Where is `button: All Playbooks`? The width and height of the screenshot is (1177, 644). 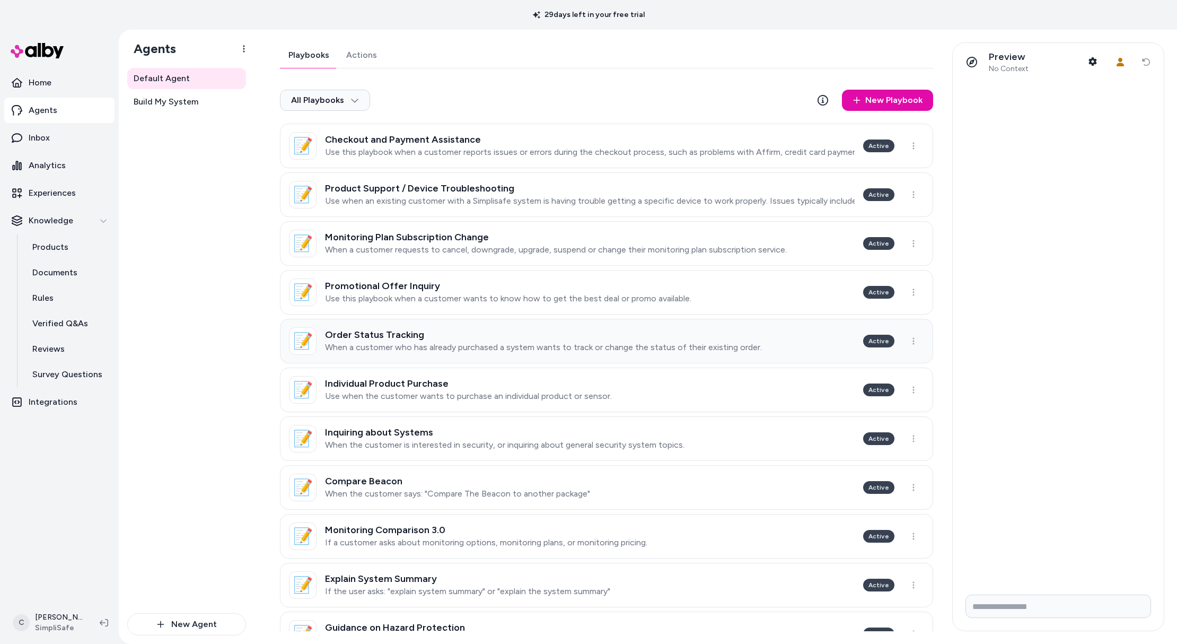
button: All Playbooks is located at coordinates (325, 100).